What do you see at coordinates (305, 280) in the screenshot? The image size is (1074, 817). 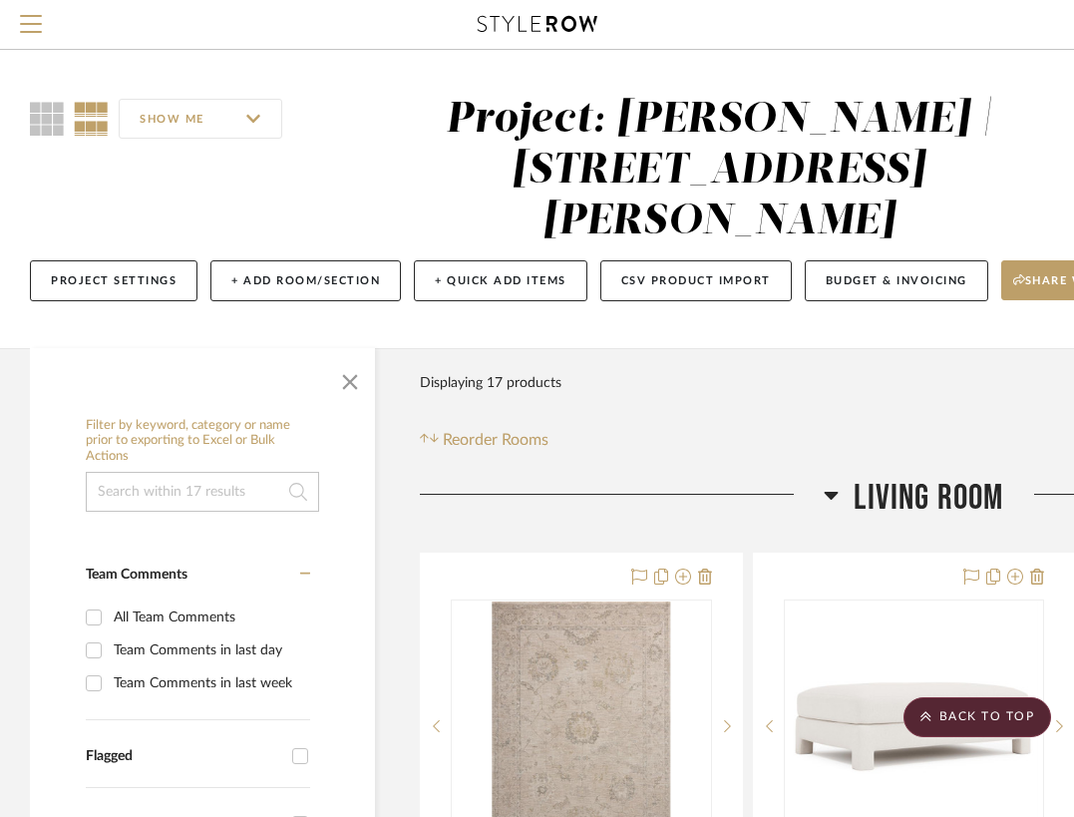 I see `button: + Add Room/Section` at bounding box center [305, 280].